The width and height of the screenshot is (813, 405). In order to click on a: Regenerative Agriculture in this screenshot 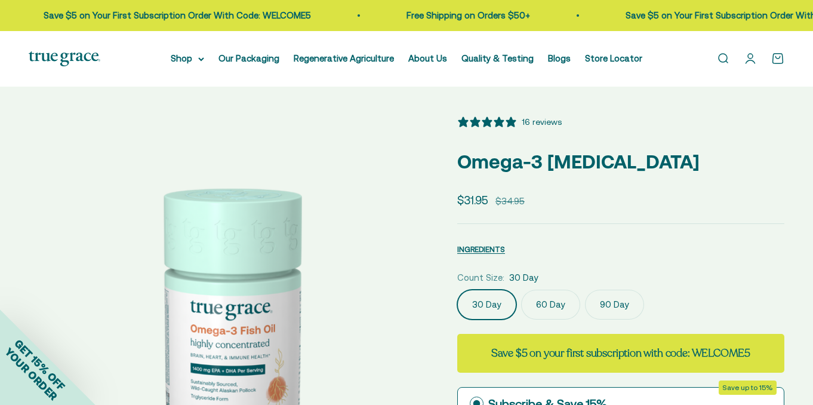, I will do `click(344, 58)`.